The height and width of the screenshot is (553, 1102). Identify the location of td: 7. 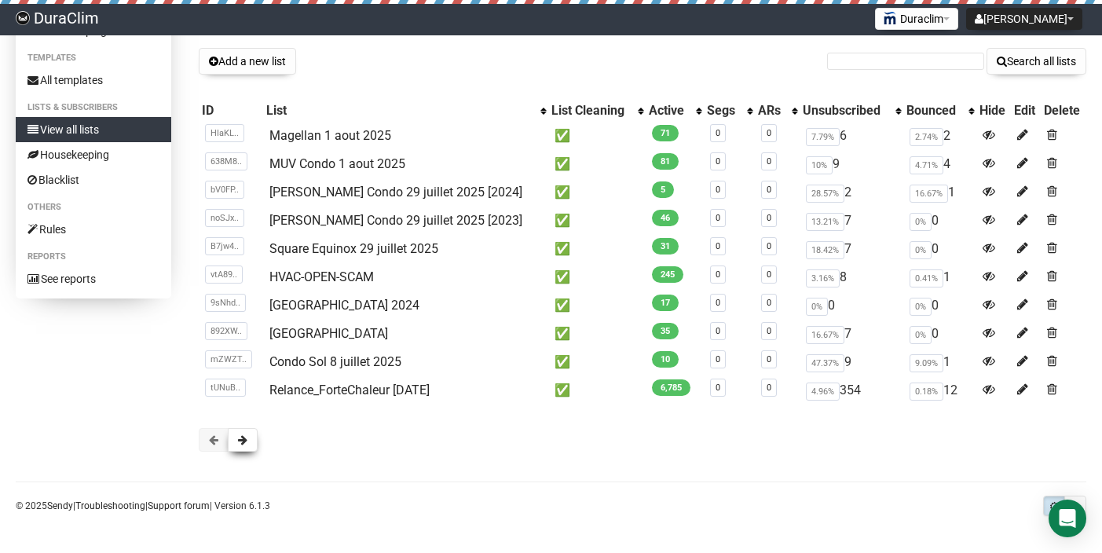
(851, 221).